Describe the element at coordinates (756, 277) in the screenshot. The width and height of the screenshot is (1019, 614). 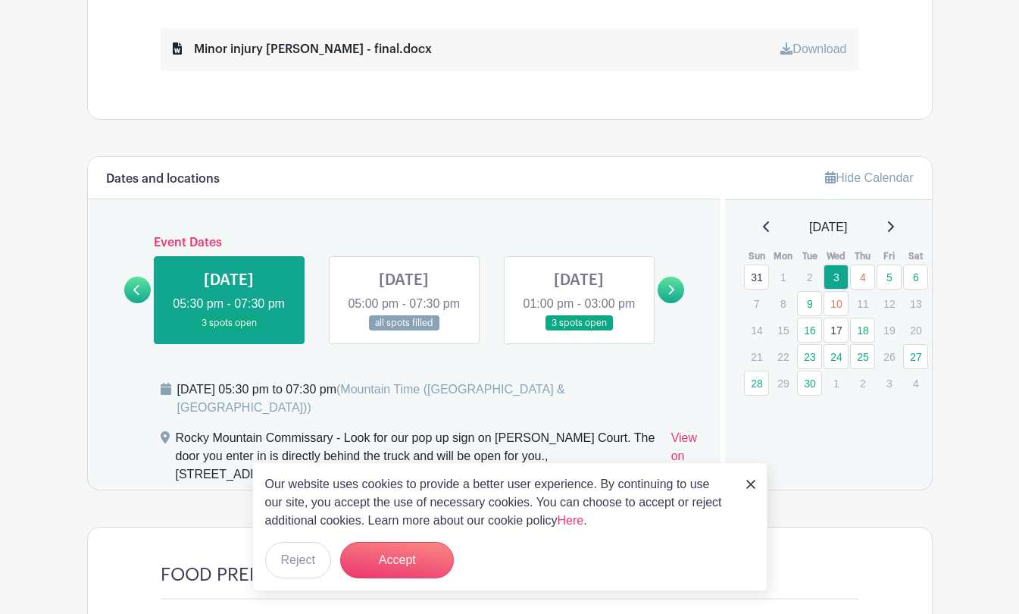
I see `a: 31` at that location.